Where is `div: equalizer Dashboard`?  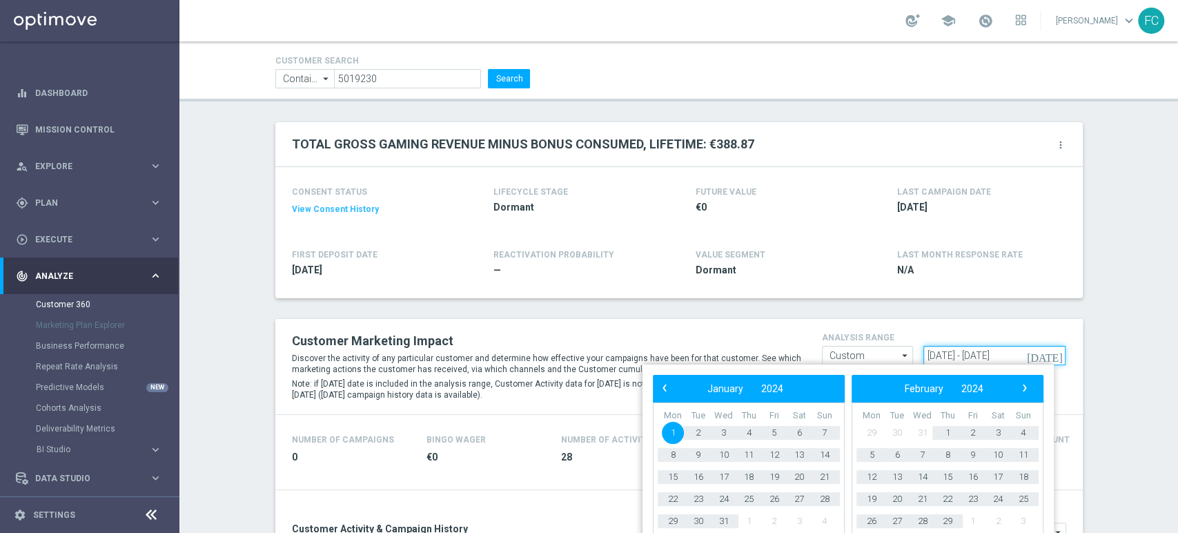 div: equalizer Dashboard is located at coordinates (89, 93).